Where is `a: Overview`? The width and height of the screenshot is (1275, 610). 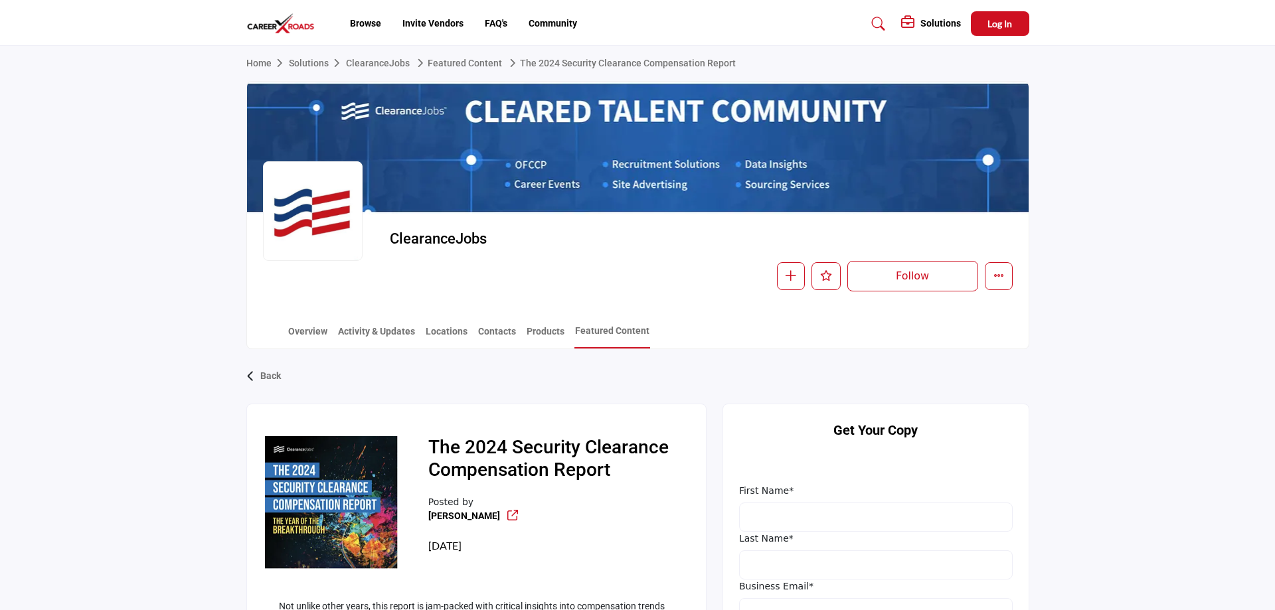
a: Overview is located at coordinates (307, 336).